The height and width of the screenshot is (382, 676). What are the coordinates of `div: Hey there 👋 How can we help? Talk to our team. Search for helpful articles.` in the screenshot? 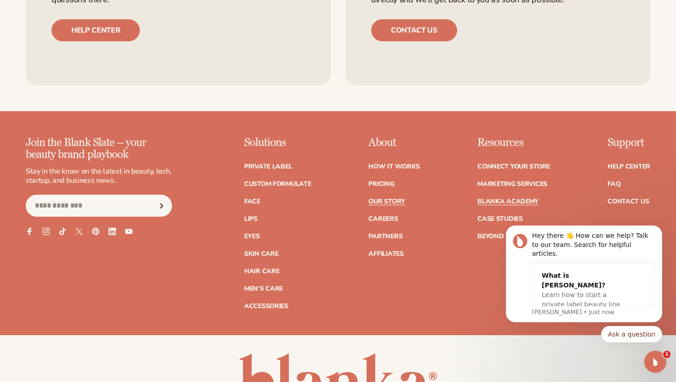 It's located at (102, 40).